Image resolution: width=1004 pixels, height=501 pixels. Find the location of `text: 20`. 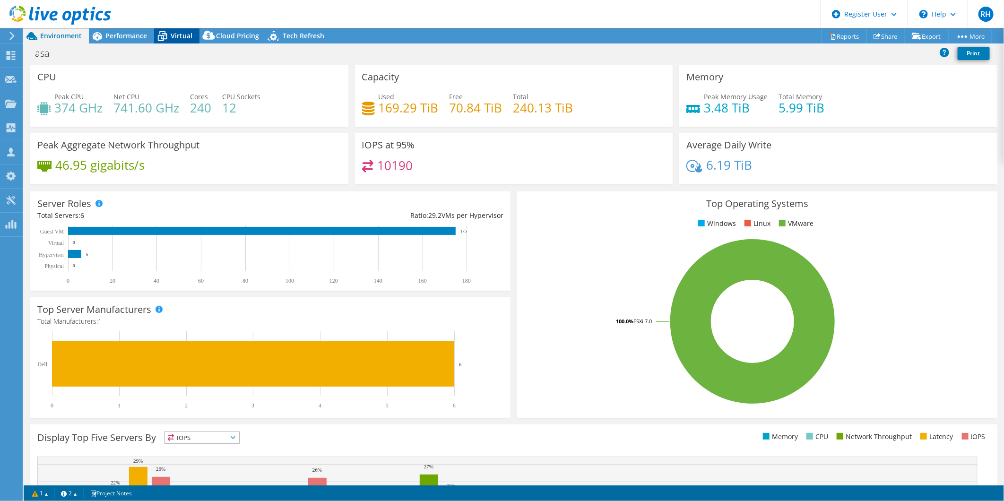

text: 20 is located at coordinates (112, 281).